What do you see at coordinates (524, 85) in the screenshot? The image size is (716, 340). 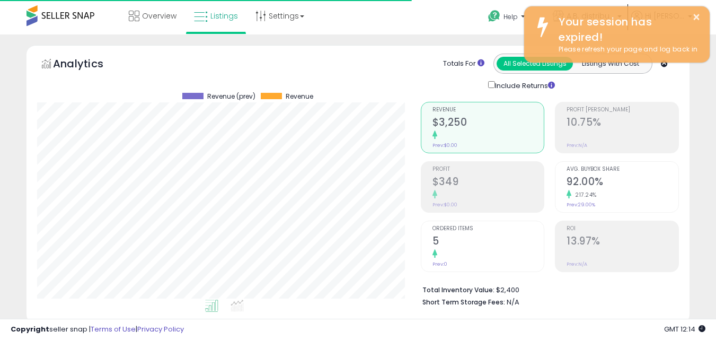 I see `div: Include Returns` at bounding box center [524, 85].